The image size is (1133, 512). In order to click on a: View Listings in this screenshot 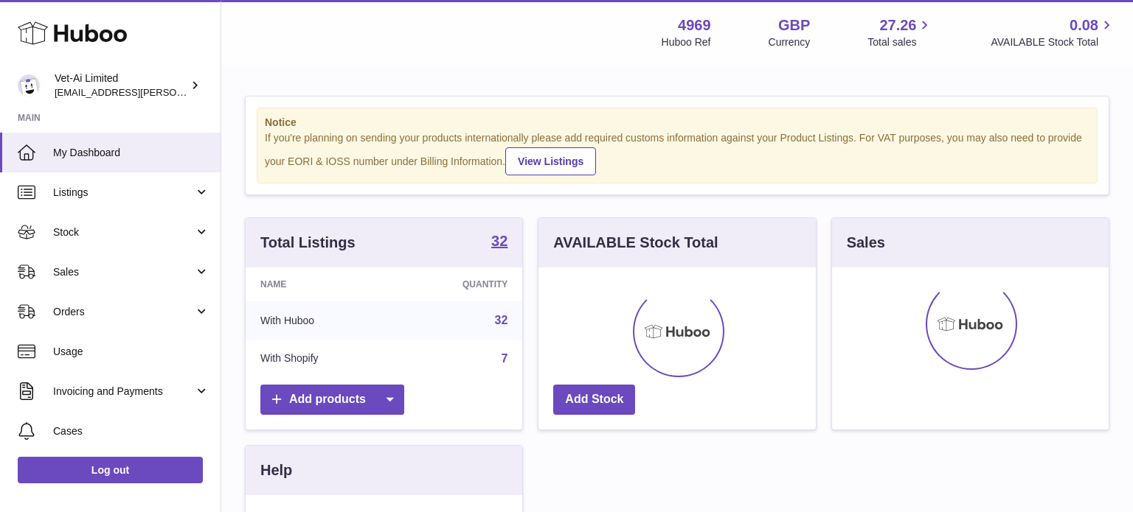, I will do `click(550, 161)`.